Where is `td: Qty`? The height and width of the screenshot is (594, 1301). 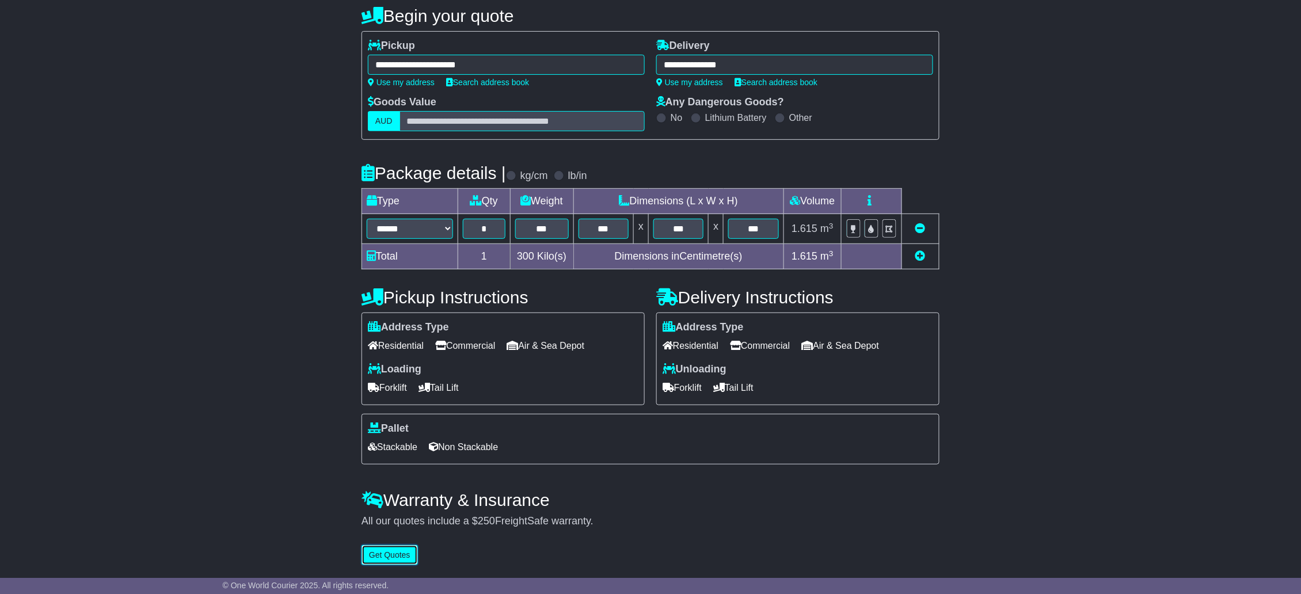 td: Qty is located at coordinates (484, 202).